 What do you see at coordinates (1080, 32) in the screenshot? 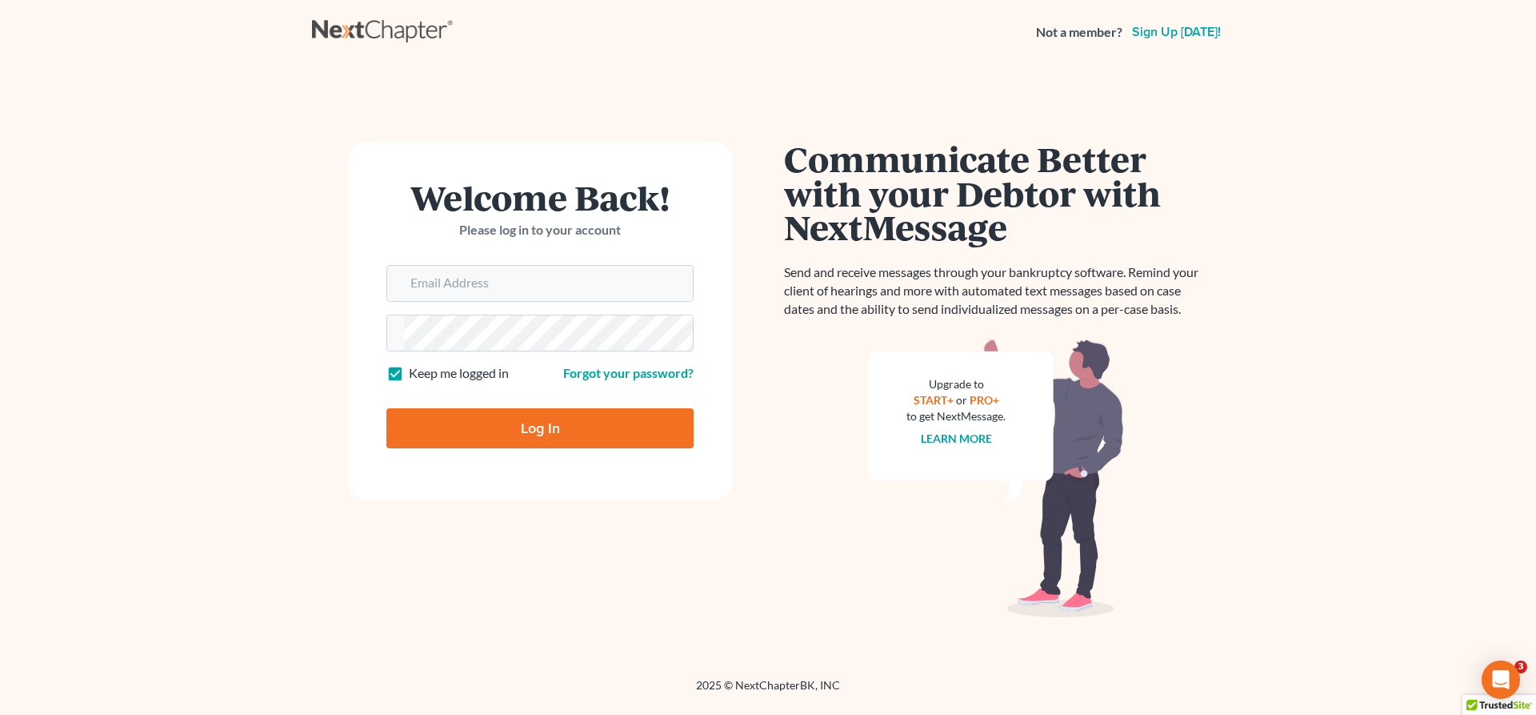
I see `strong: Not a member?` at bounding box center [1080, 32].